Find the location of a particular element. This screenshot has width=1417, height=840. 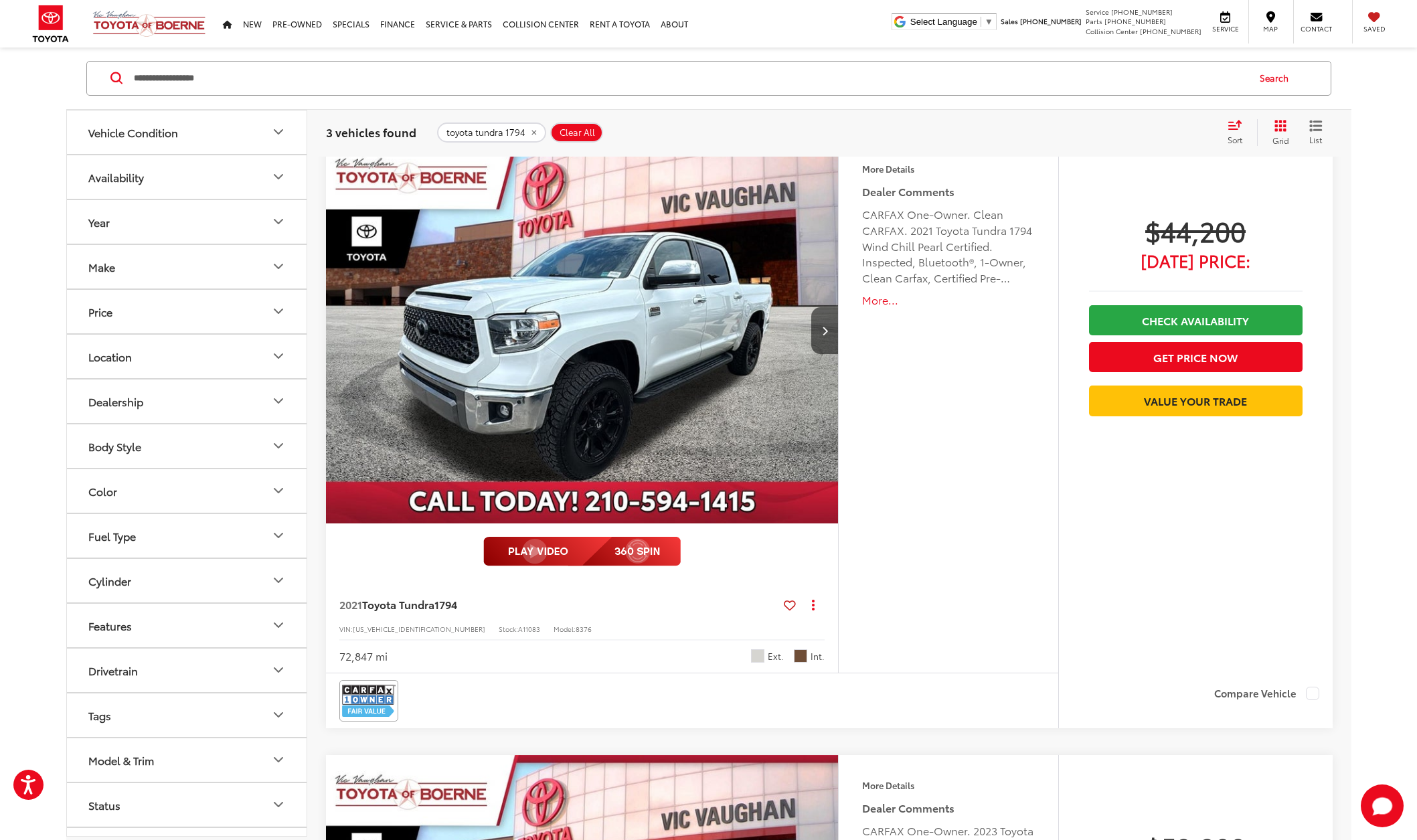

button: DealershipDealership is located at coordinates (188, 401).